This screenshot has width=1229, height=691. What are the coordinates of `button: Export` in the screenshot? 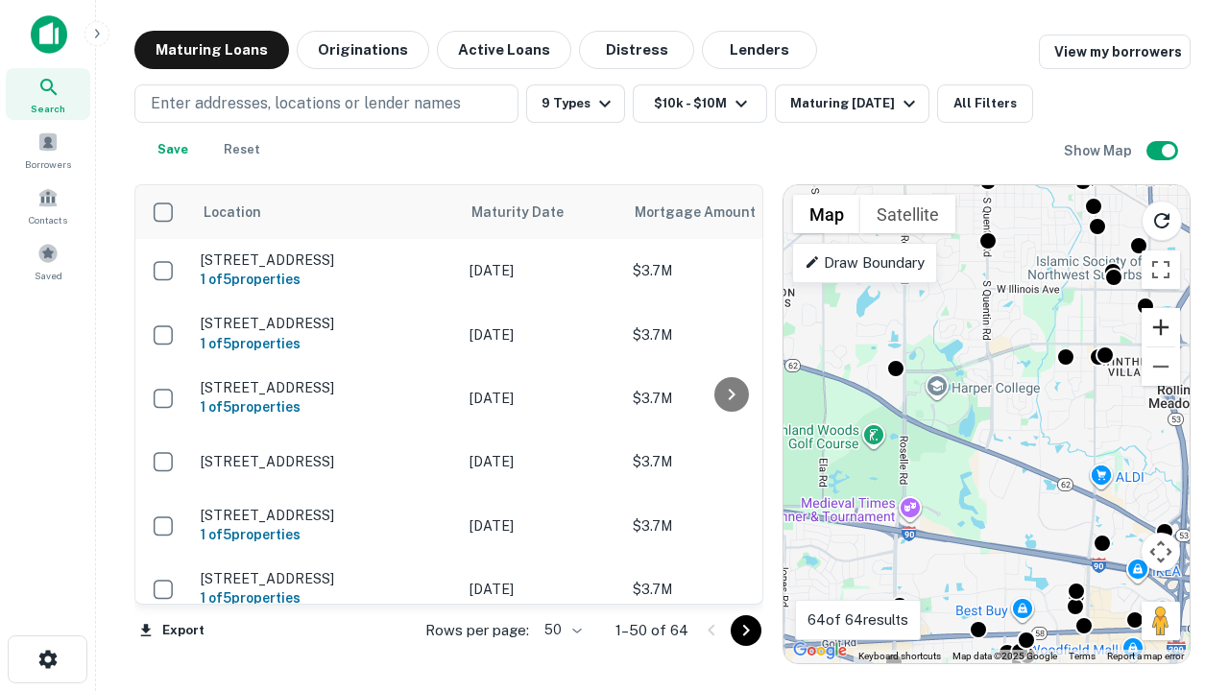 It's located at (172, 631).